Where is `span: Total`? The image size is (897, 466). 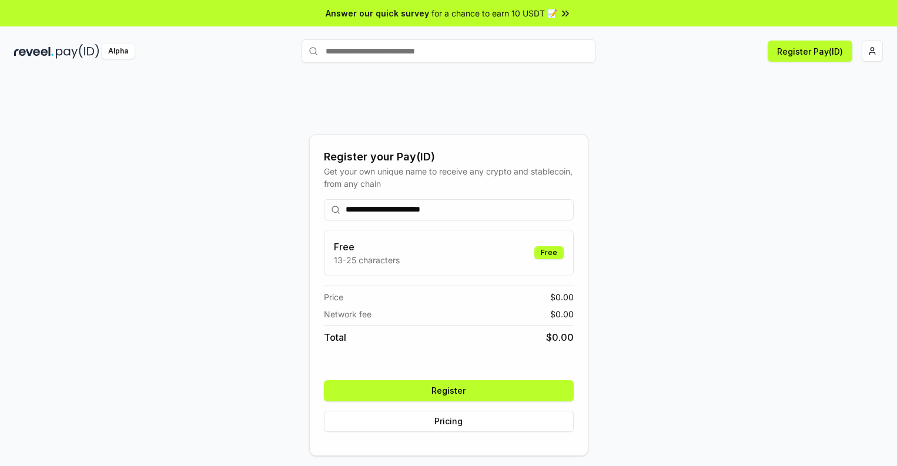
span: Total is located at coordinates (335, 337).